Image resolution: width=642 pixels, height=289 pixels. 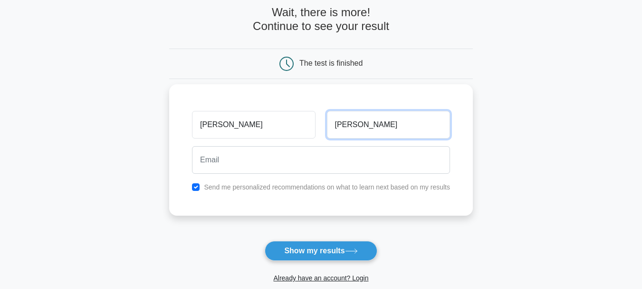 I want to click on h4: Wait, there is more! Continue to see your result, so click(x=321, y=19).